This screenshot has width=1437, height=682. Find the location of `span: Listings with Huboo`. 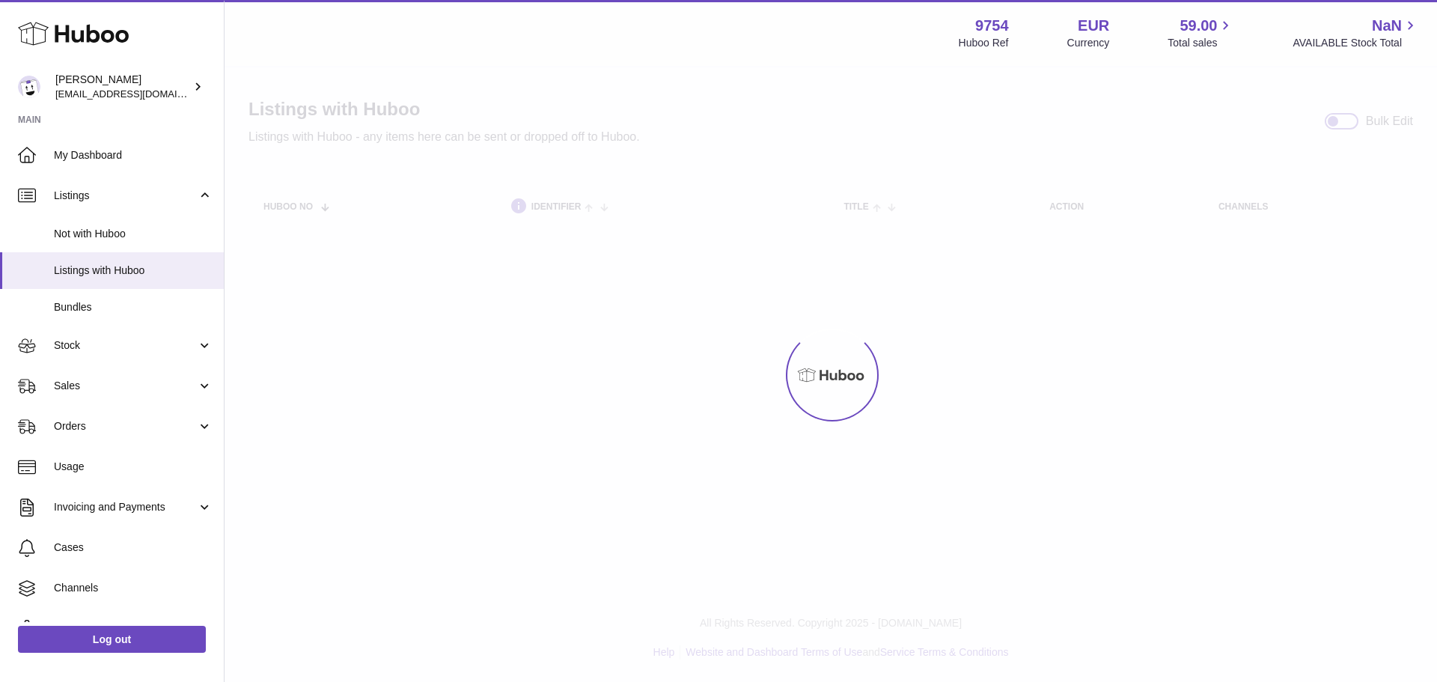

span: Listings with Huboo is located at coordinates (133, 270).